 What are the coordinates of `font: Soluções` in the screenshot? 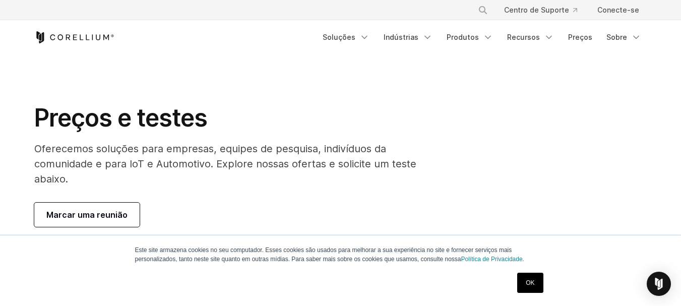 It's located at (339, 37).